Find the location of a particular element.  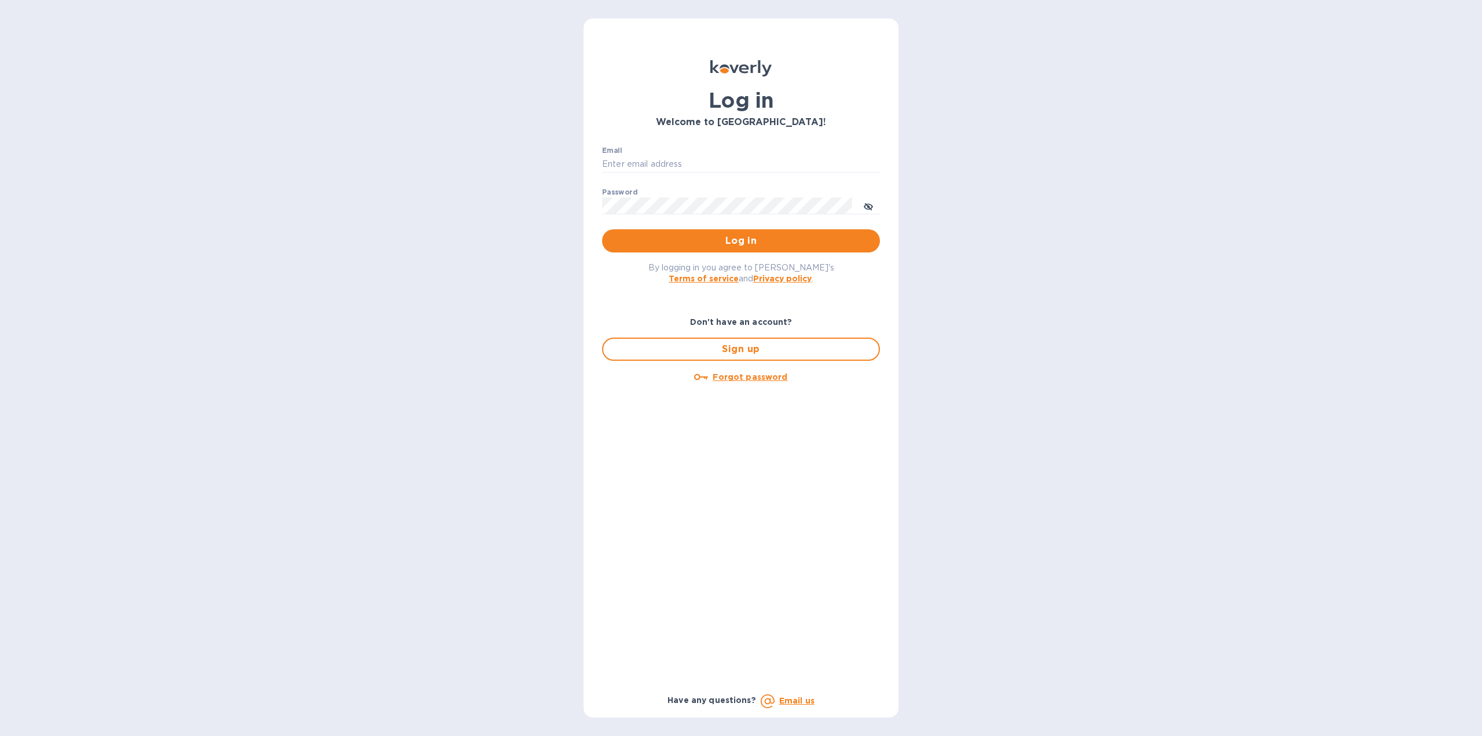

input: Enter email address is located at coordinates (741, 164).